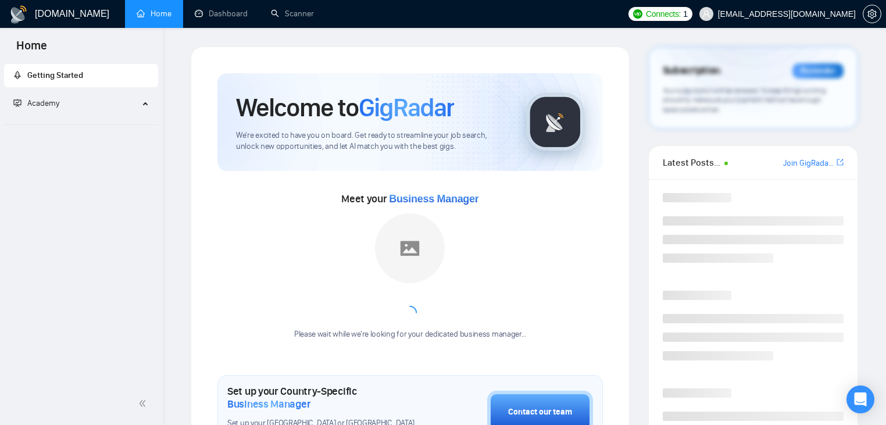 Image resolution: width=886 pixels, height=425 pixels. I want to click on span: Your subscription will be renewed. To keep things running smoothly, make sure your payment method..., so click(744, 100).